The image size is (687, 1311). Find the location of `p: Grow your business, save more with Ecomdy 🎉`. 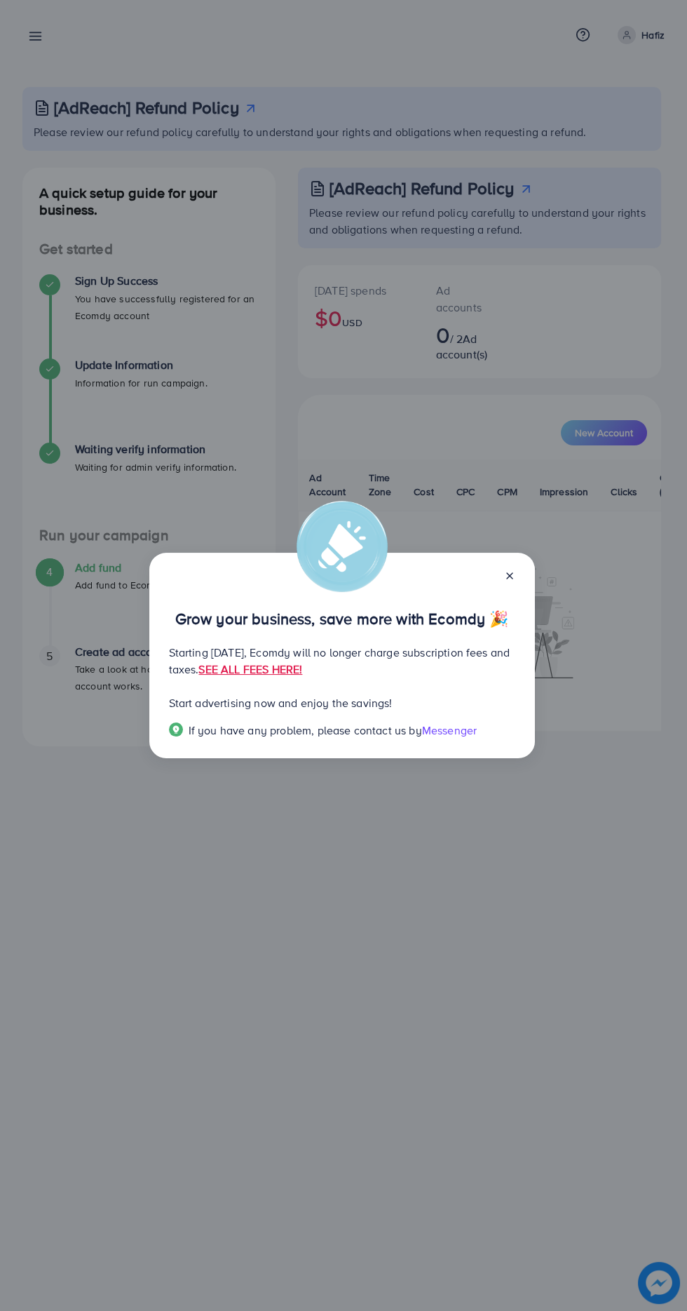

p: Grow your business, save more with Ecomdy 🎉 is located at coordinates (342, 618).